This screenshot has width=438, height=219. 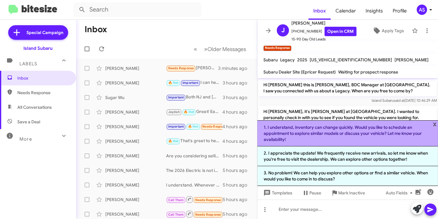 What do you see at coordinates (345, 11) in the screenshot?
I see `span: Calendar` at bounding box center [345, 11].